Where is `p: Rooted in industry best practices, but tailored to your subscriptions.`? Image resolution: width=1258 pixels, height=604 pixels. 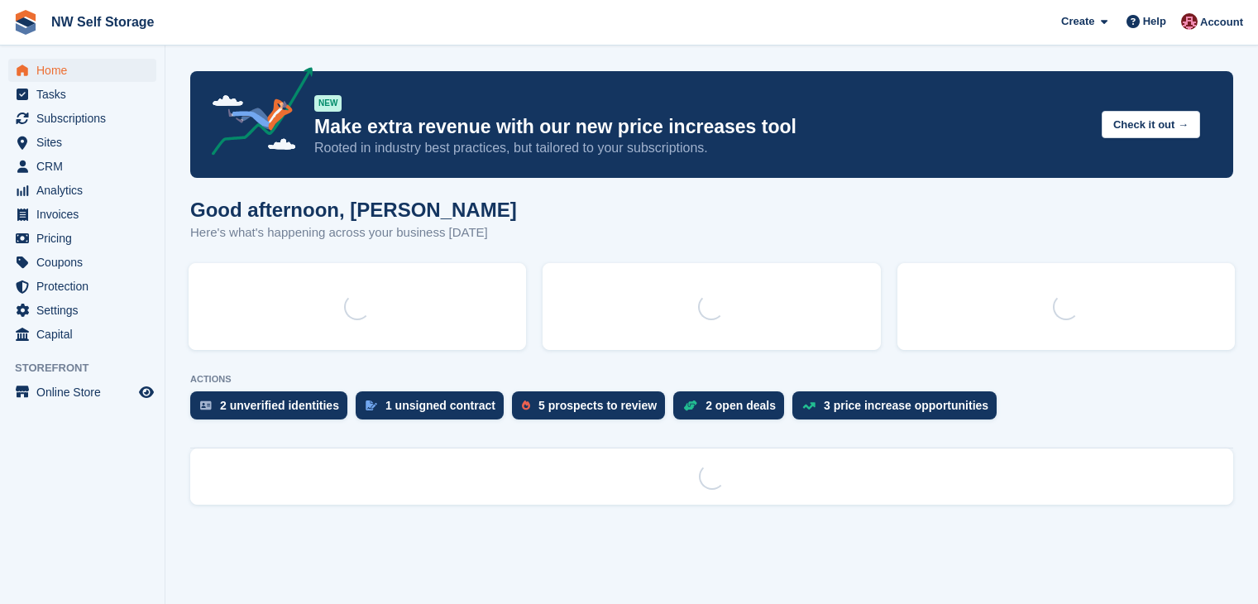
p: Rooted in industry best practices, but tailored to your subscriptions. is located at coordinates (701, 148).